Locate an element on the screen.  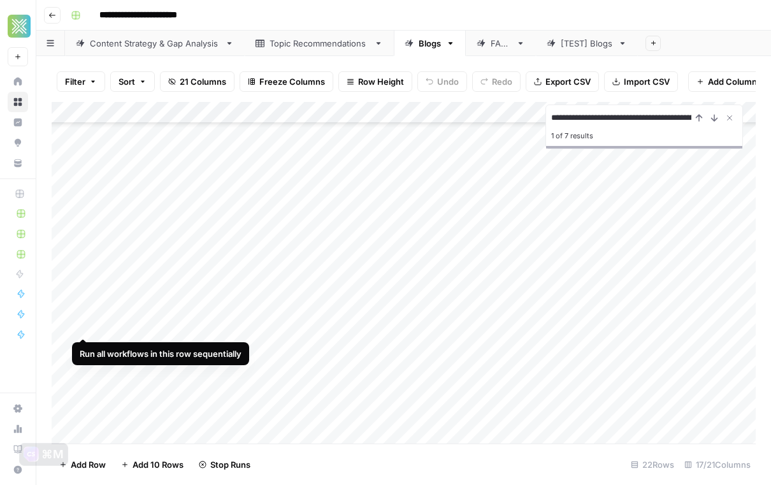
button: Help + Support is located at coordinates (18, 470).